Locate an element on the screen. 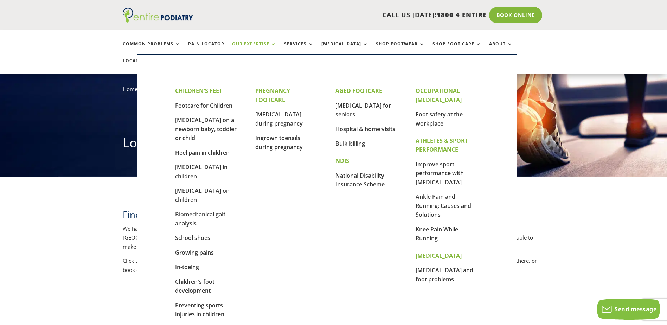 The width and height of the screenshot is (667, 325). a: Heel pain in children is located at coordinates (202, 153).